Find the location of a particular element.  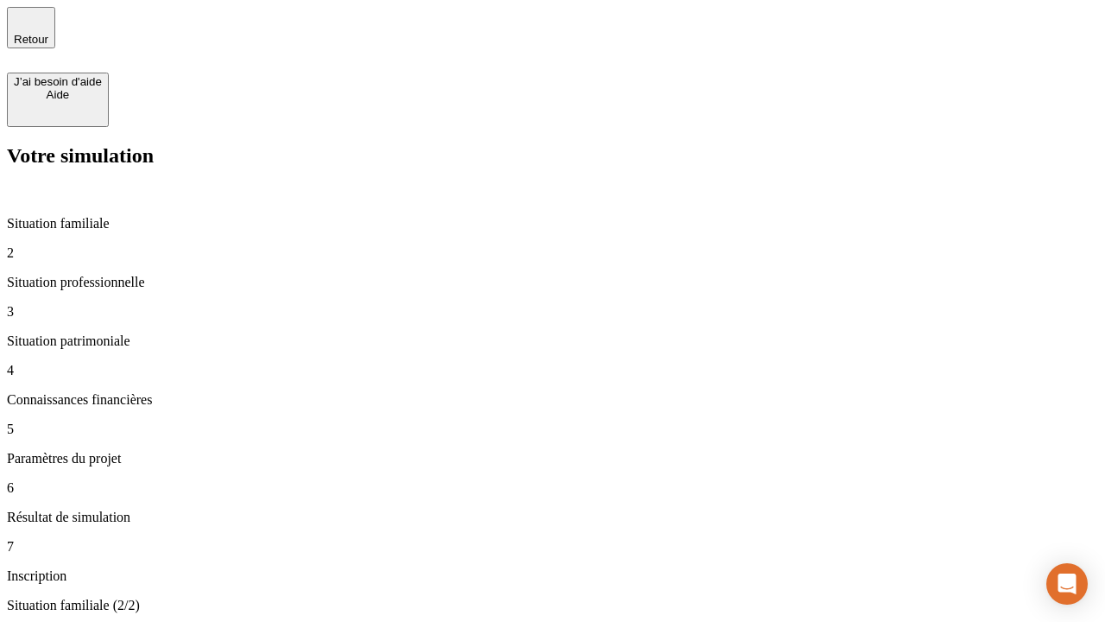

p: 6 is located at coordinates (553, 488).